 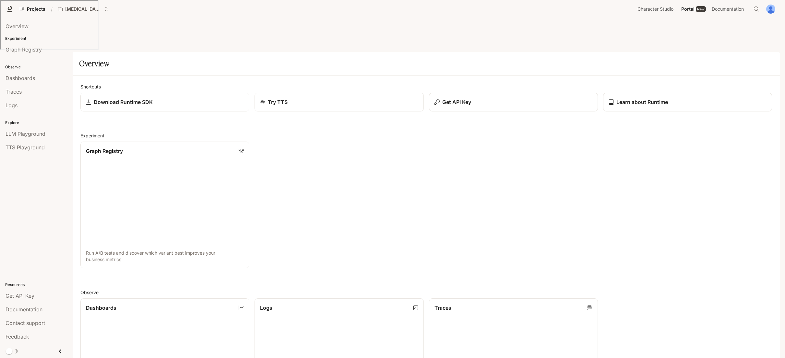 What do you see at coordinates (756, 9) in the screenshot?
I see `button: Open Command Menu` at bounding box center [756, 9].